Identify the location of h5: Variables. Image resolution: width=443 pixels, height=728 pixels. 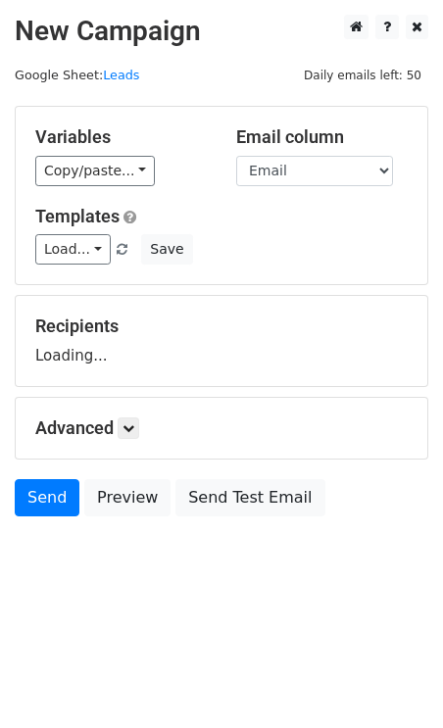
(120, 137).